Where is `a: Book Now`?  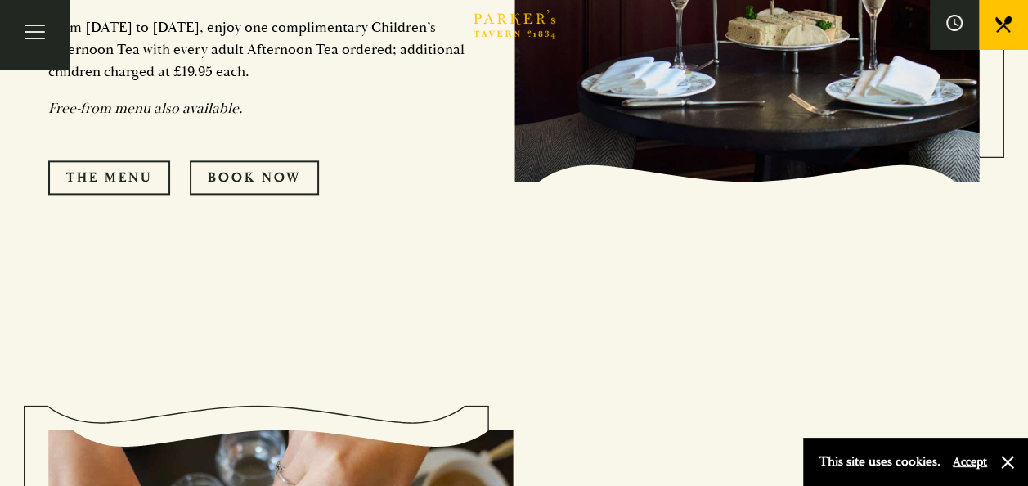
a: Book Now is located at coordinates (254, 177).